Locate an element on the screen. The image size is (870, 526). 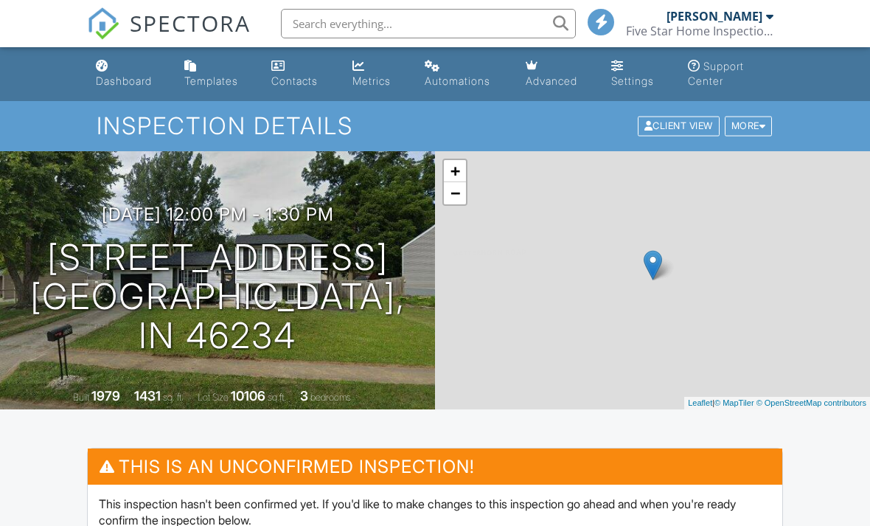
h3: This is an Unconfirmed Inspection! is located at coordinates (435, 466).